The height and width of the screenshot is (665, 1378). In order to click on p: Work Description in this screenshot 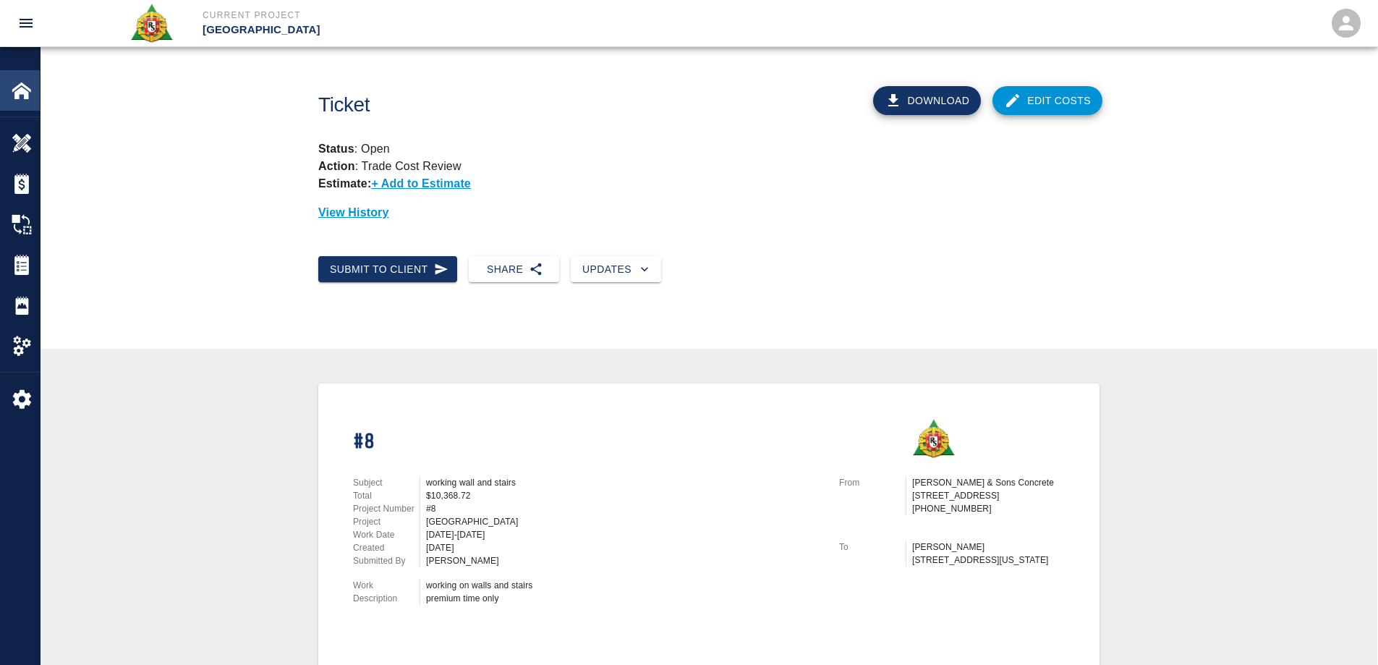, I will do `click(386, 592)`.